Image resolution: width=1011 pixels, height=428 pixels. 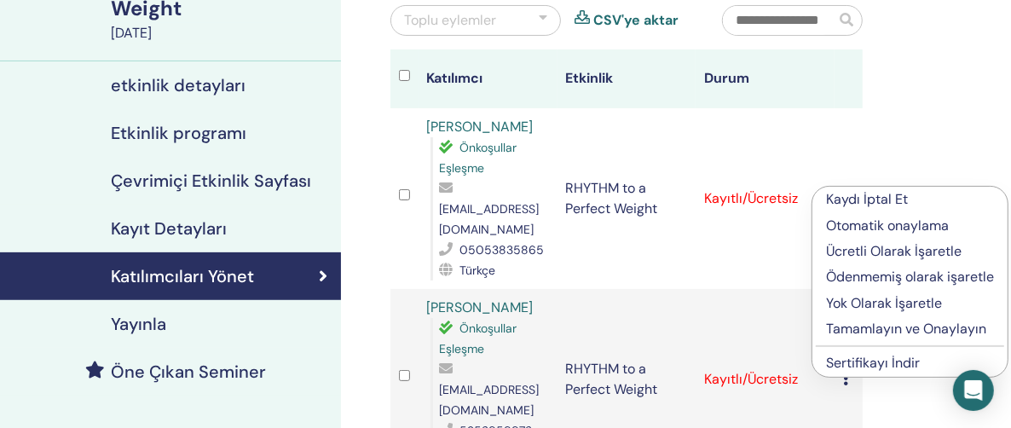 I want to click on span: Türkçe, so click(x=478, y=270).